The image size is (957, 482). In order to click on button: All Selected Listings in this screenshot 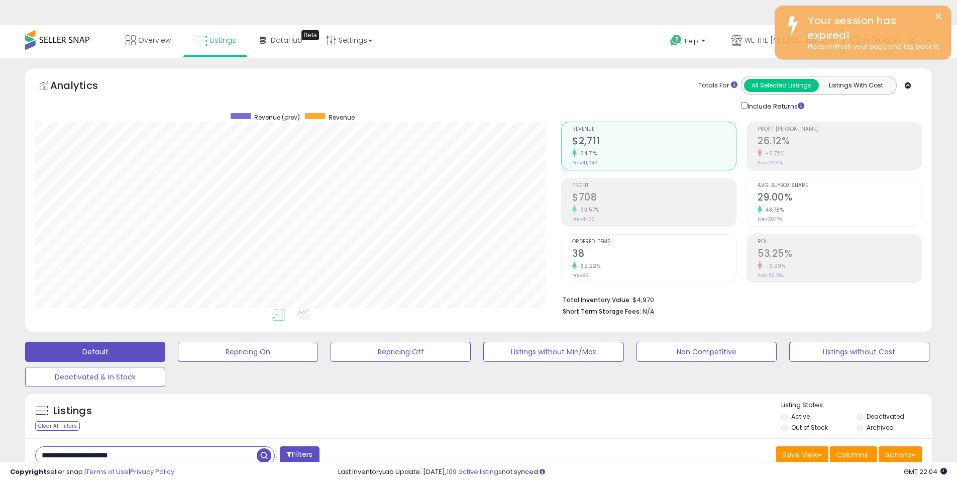, I will do `click(781, 85)`.